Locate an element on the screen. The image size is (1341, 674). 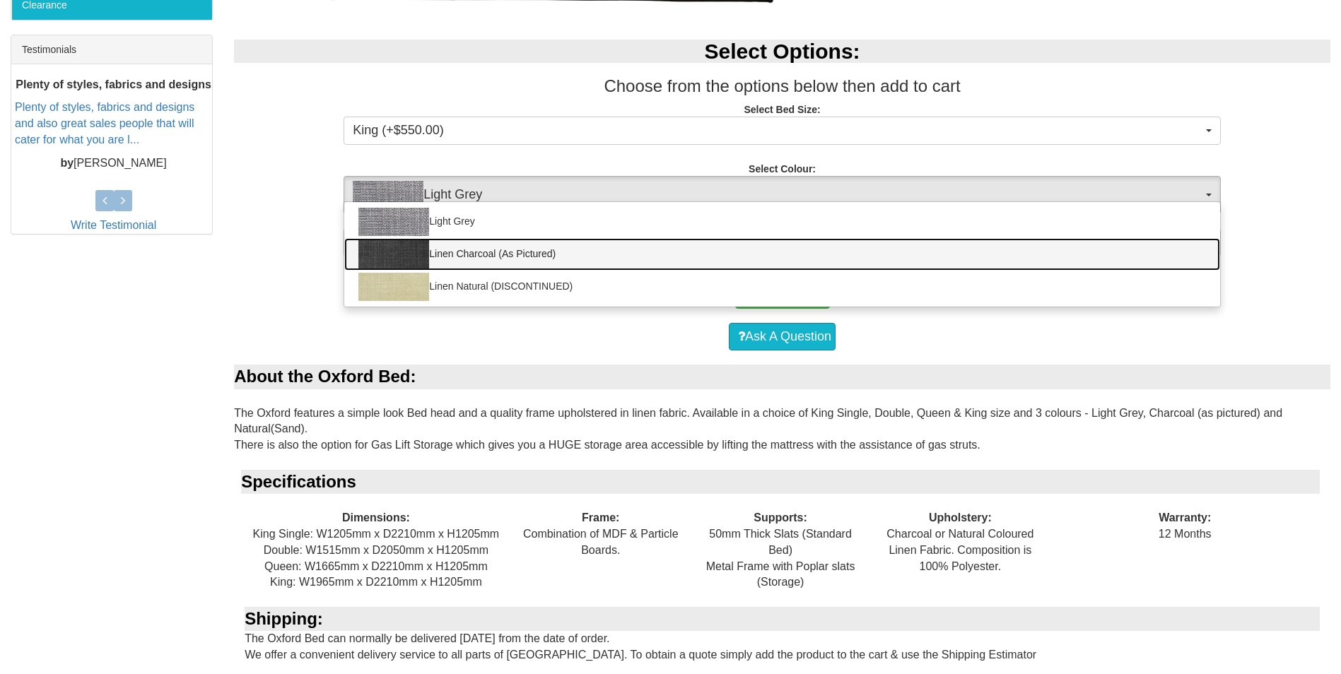
div: Charcoal or Natural Coloured Linen Fabric. Composition is 100% Polyester. is located at coordinates (960, 542).